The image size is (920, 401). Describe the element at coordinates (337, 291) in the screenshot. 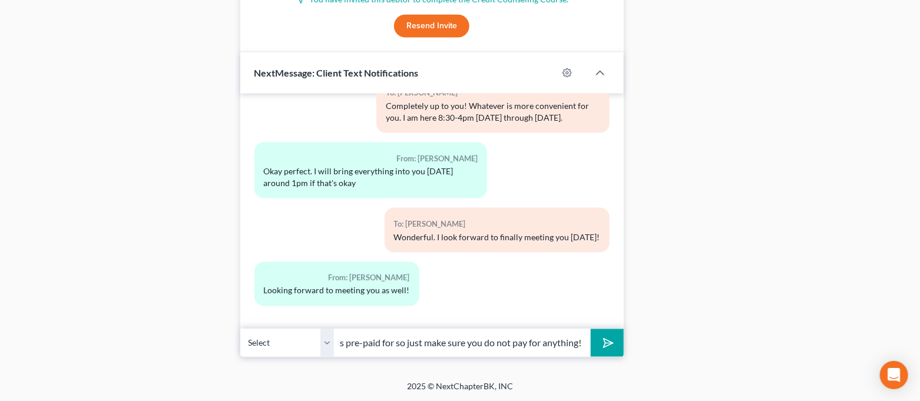

I see `div: Looking forward to meeting you as well!` at that location.